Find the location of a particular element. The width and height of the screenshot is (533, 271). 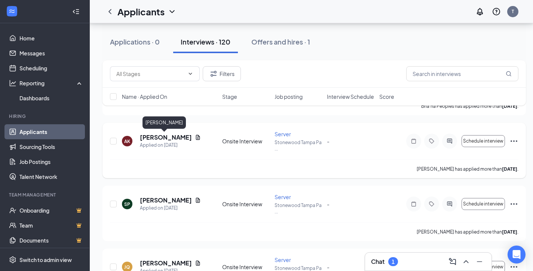

a: Job Postings is located at coordinates (51, 161).